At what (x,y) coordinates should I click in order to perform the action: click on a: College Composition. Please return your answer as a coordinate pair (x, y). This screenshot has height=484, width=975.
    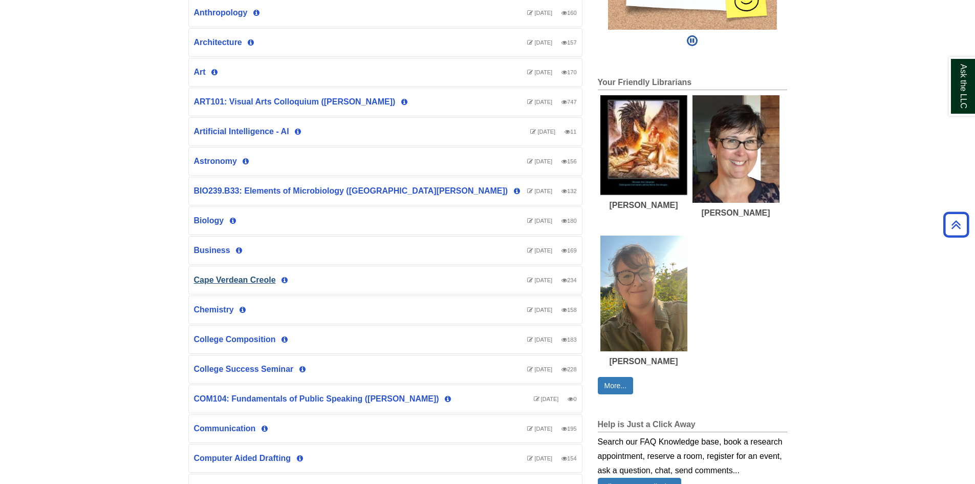
    Looking at the image, I should click on (235, 339).